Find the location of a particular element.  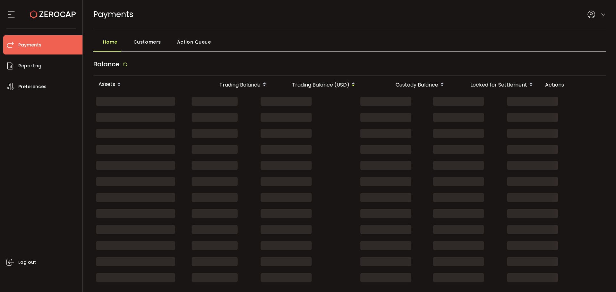

span: Action Queue is located at coordinates (194, 42).